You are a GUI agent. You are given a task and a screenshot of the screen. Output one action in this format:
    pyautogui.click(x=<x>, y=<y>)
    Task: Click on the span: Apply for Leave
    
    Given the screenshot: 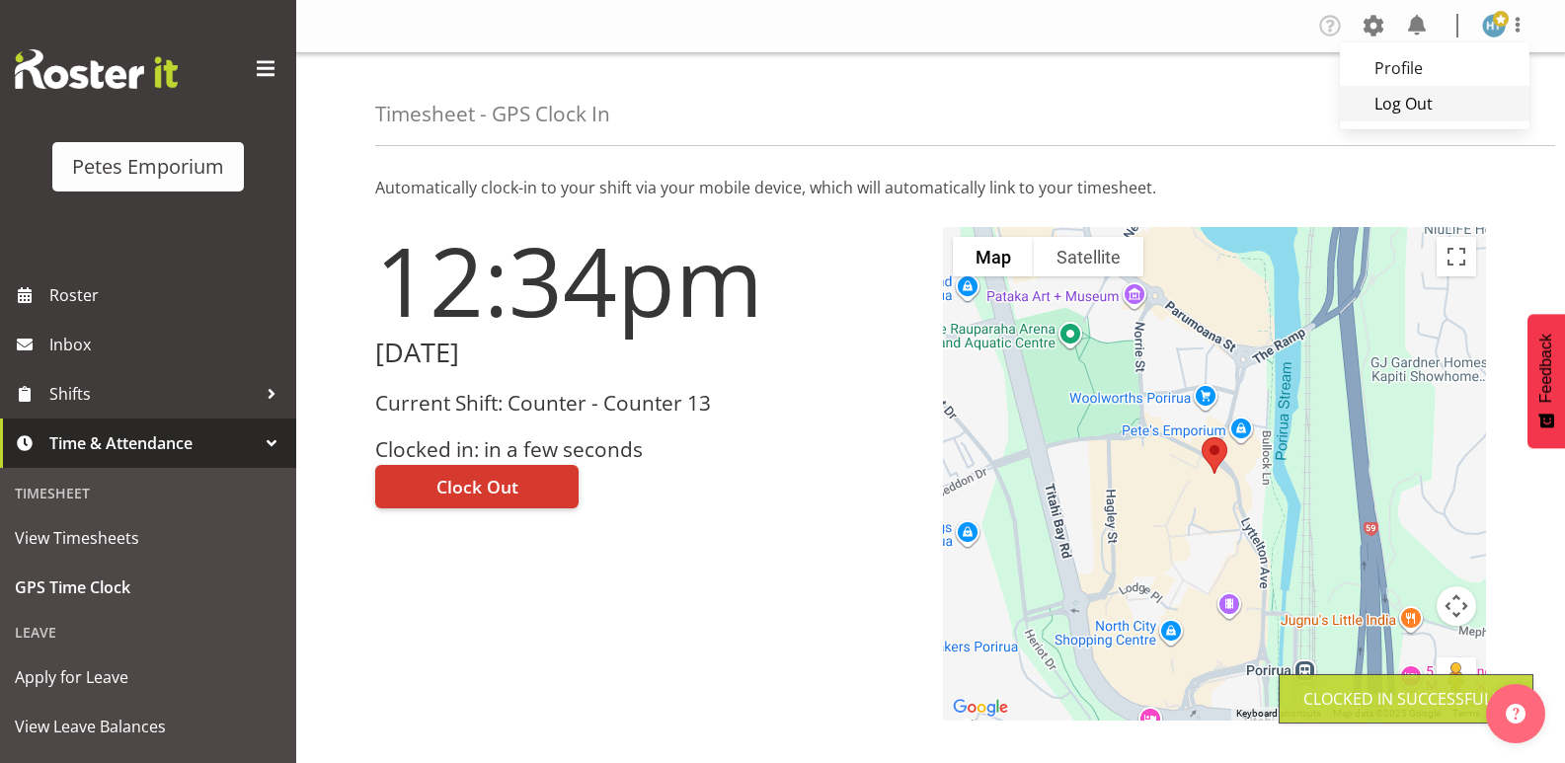 What is the action you would take?
    pyautogui.click(x=148, y=677)
    